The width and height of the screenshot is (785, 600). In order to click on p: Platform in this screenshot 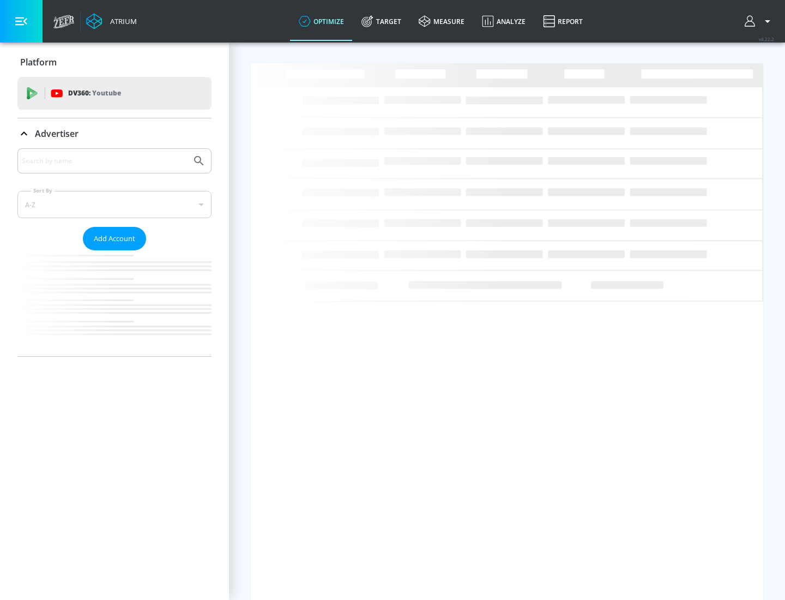, I will do `click(38, 62)`.